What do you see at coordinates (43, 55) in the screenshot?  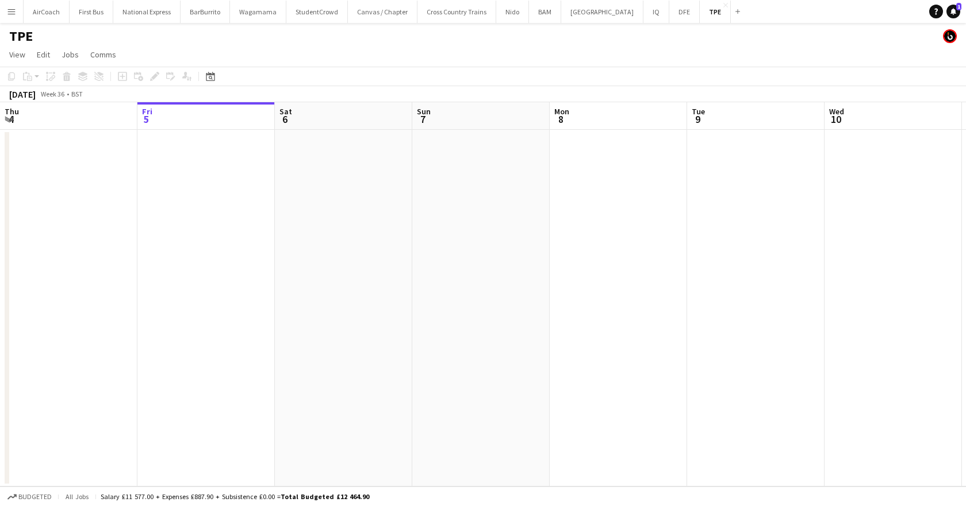 I see `span: Edit` at bounding box center [43, 55].